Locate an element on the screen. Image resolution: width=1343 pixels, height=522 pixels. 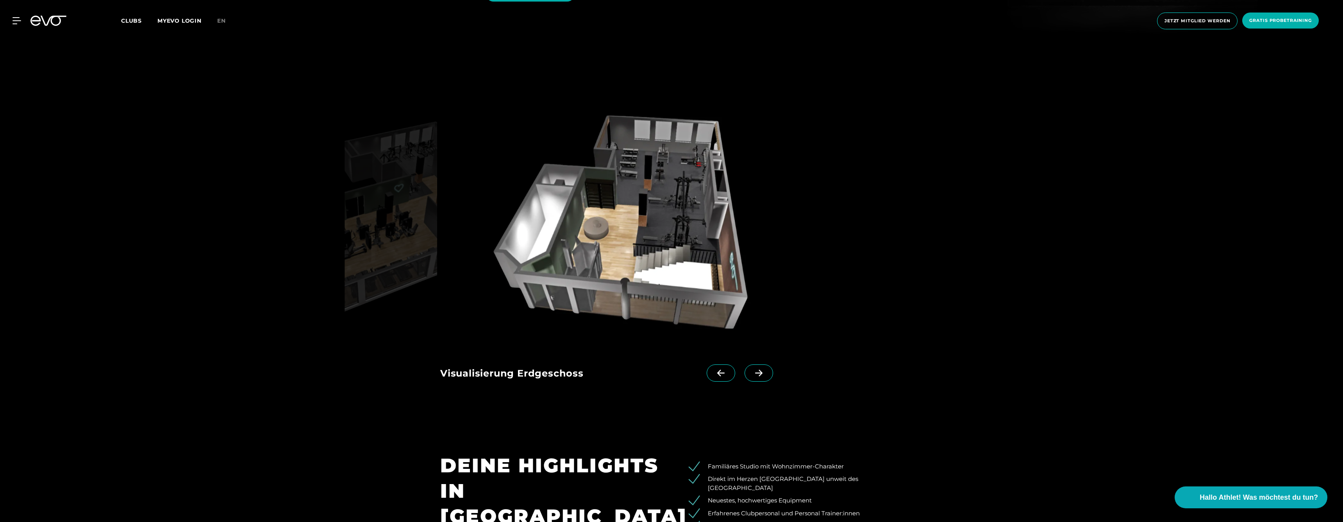
li: Erfahrenes Clubpersonal und Personal Trainer:innen is located at coordinates (799, 513).